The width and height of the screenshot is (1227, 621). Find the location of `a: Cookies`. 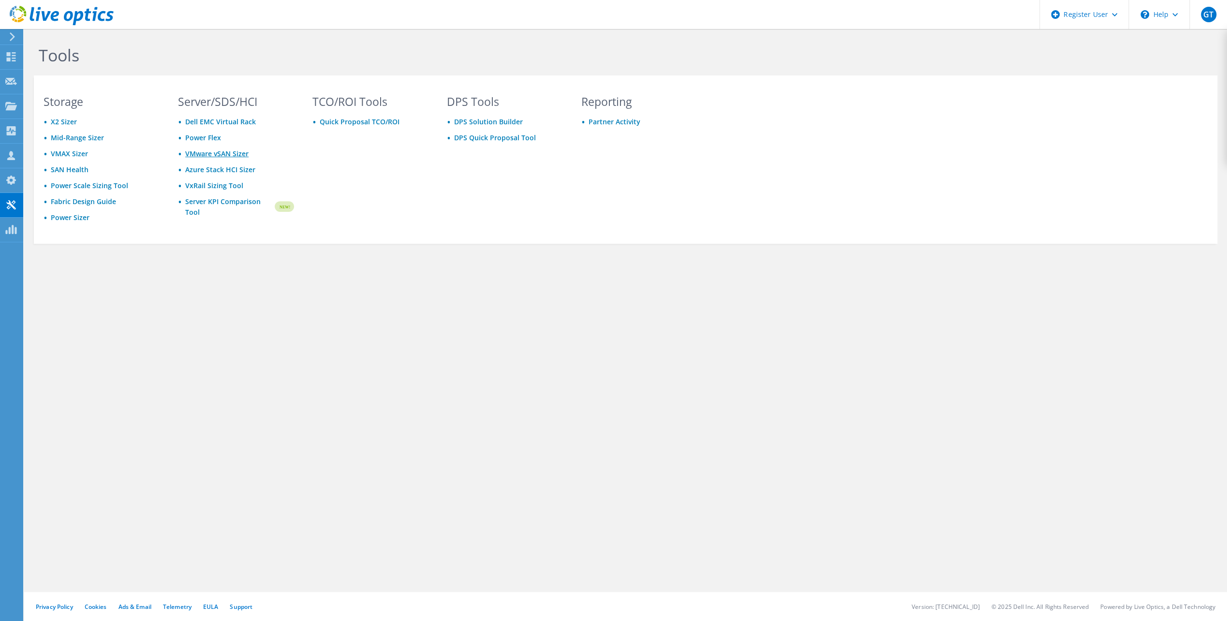

a: Cookies is located at coordinates (96, 607).